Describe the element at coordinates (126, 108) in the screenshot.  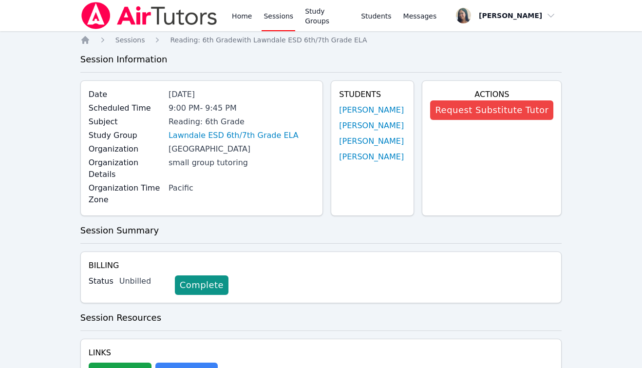
I see `label: Scheduled Time` at that location.